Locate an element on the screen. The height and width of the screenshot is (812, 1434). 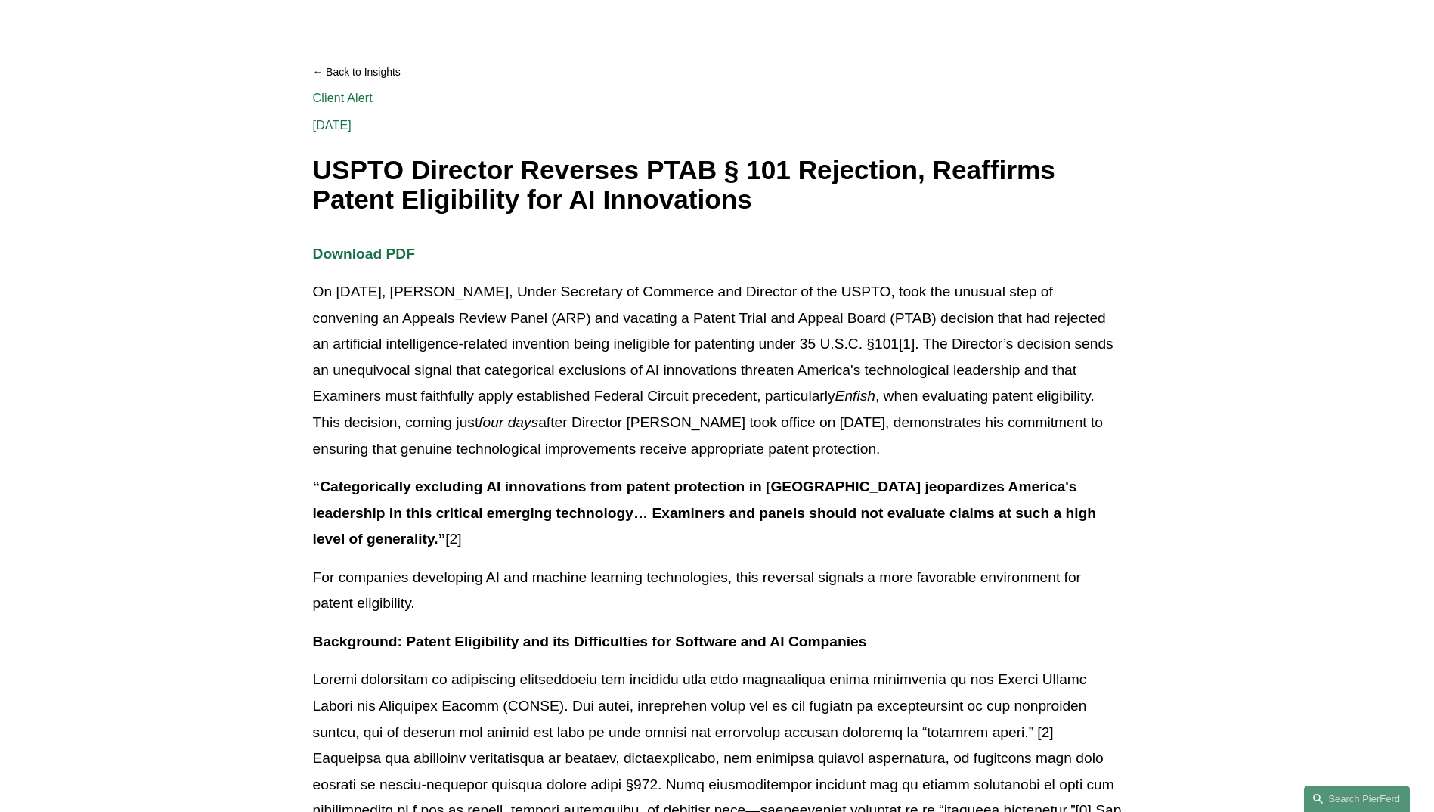
a: Back to Insights is located at coordinates (717, 72).